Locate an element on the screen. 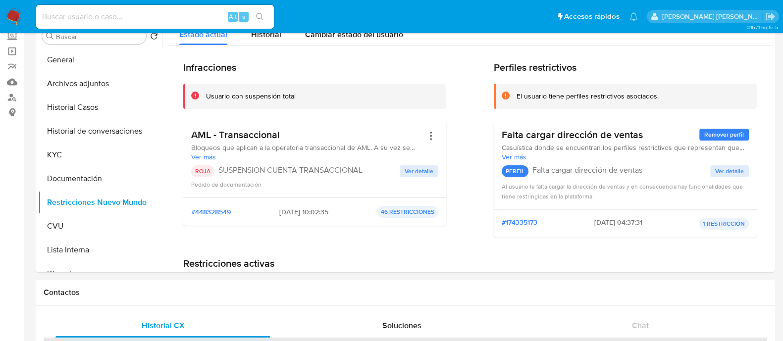 This screenshot has width=783, height=341. button: KYC is located at coordinates (100, 155).